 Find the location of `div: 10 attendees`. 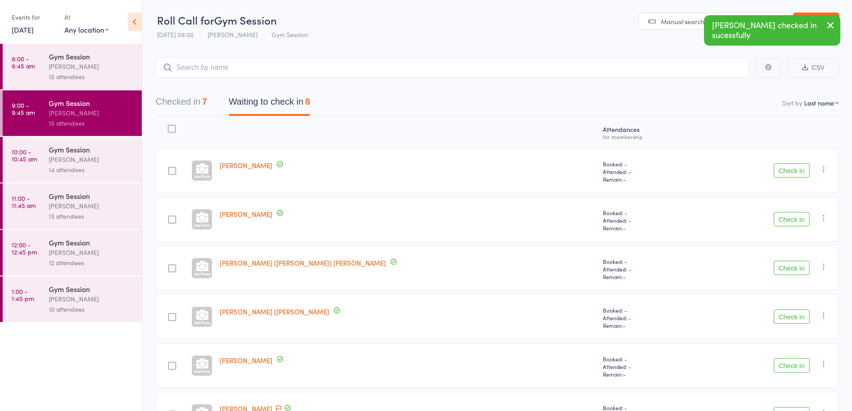

div: 10 attendees is located at coordinates (91, 309).